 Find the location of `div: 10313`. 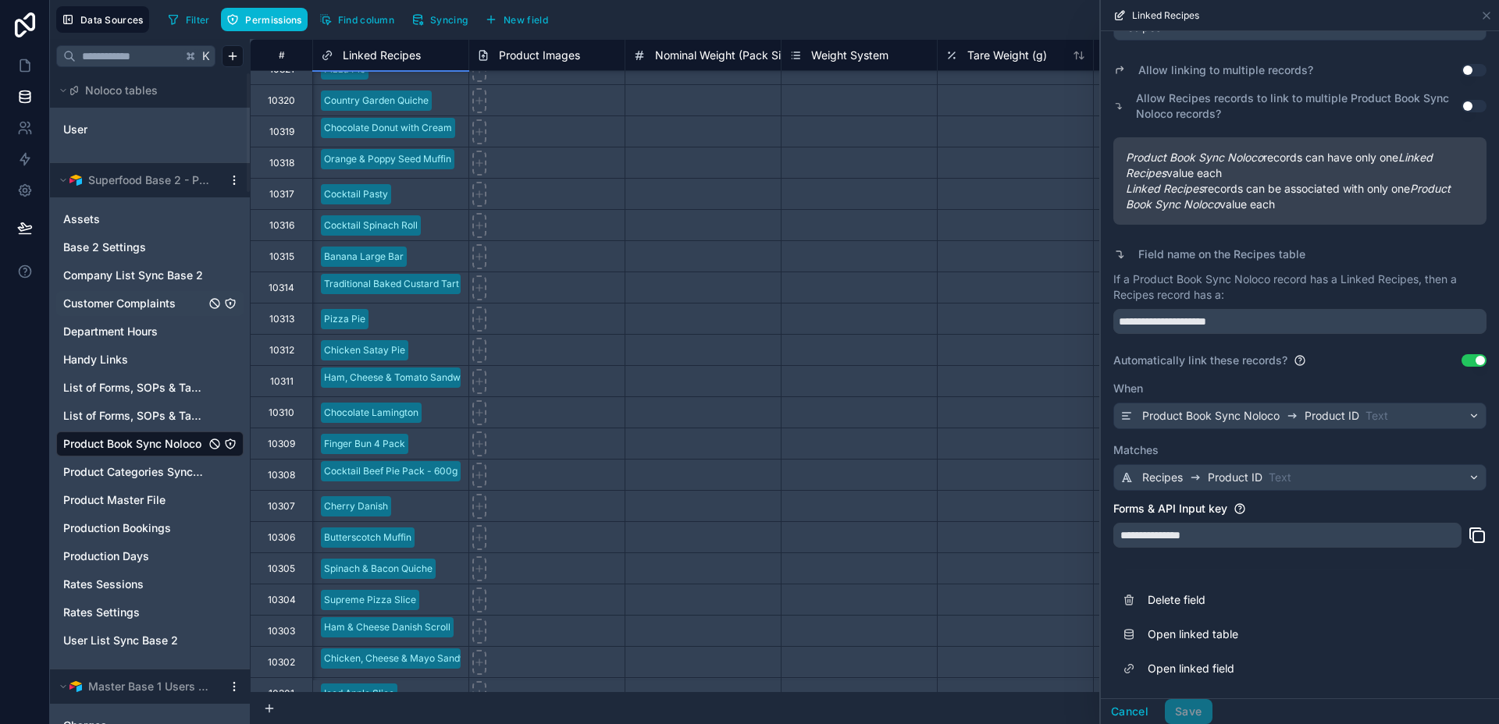

div: 10313 is located at coordinates (282, 319).